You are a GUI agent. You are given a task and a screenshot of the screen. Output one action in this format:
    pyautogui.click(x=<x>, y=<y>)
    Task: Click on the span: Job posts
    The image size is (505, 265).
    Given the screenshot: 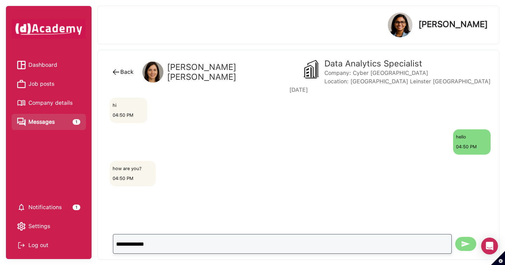 What is the action you would take?
    pyautogui.click(x=41, y=84)
    